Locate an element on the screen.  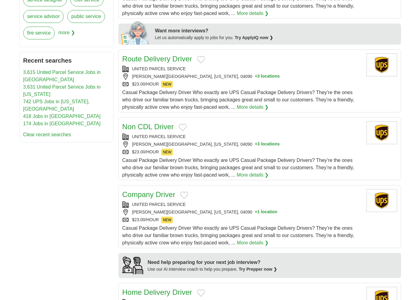
h2: Recent searches is located at coordinates (66, 61).